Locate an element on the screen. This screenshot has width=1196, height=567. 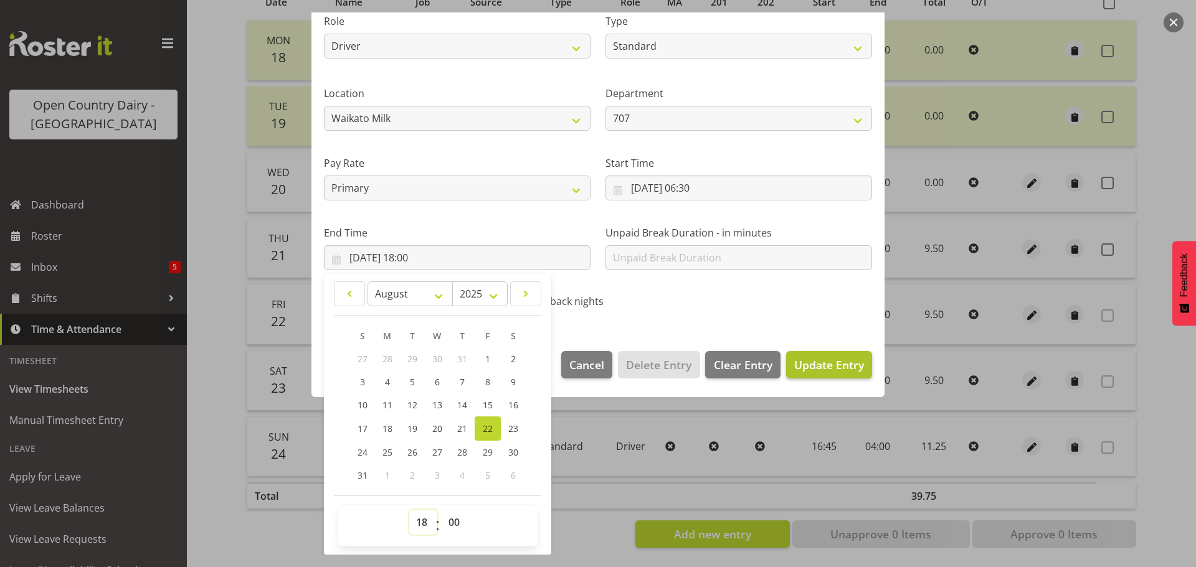
span: W is located at coordinates (437, 336).